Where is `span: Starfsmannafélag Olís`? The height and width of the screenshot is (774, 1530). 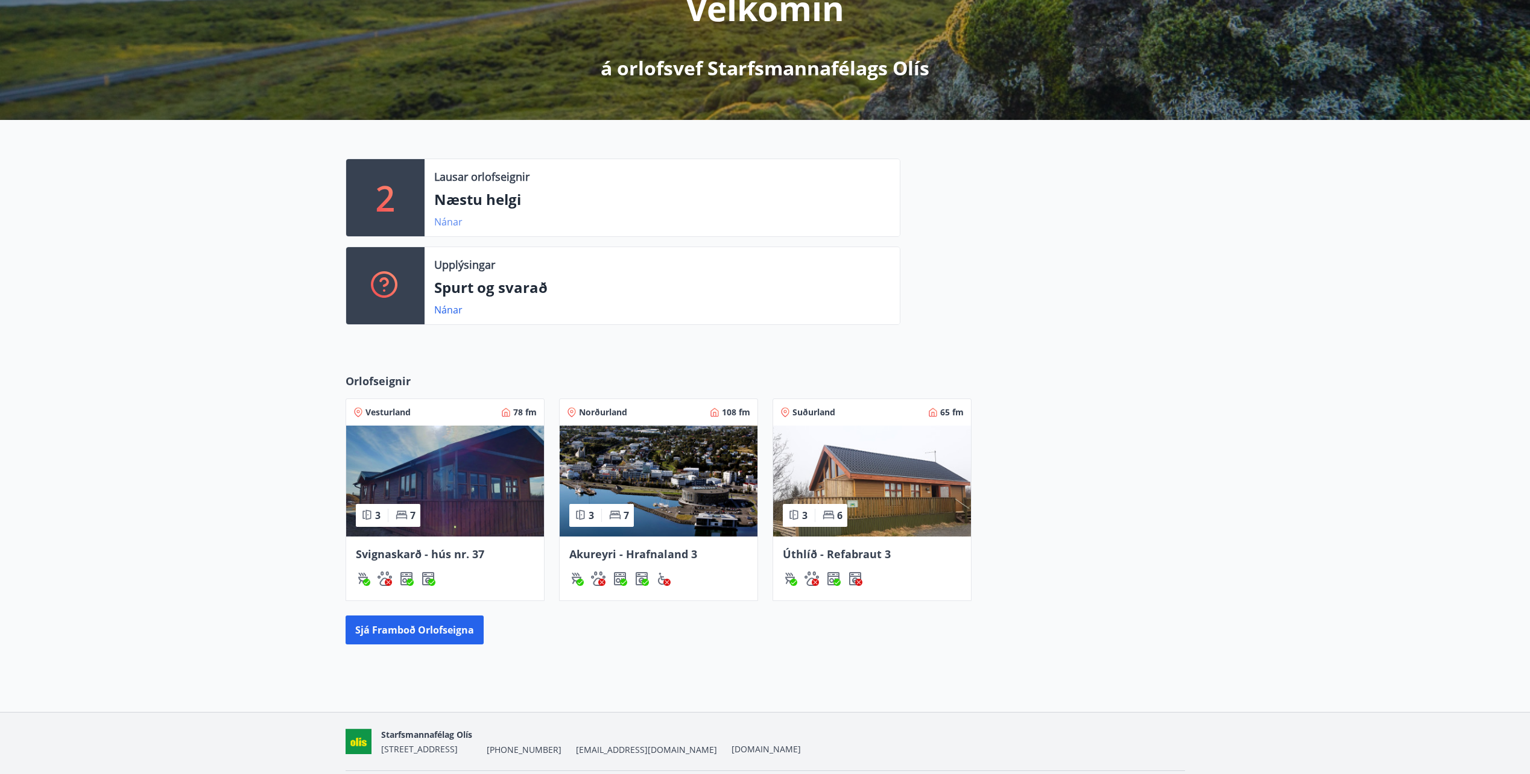 span: Starfsmannafélag Olís is located at coordinates (426, 735).